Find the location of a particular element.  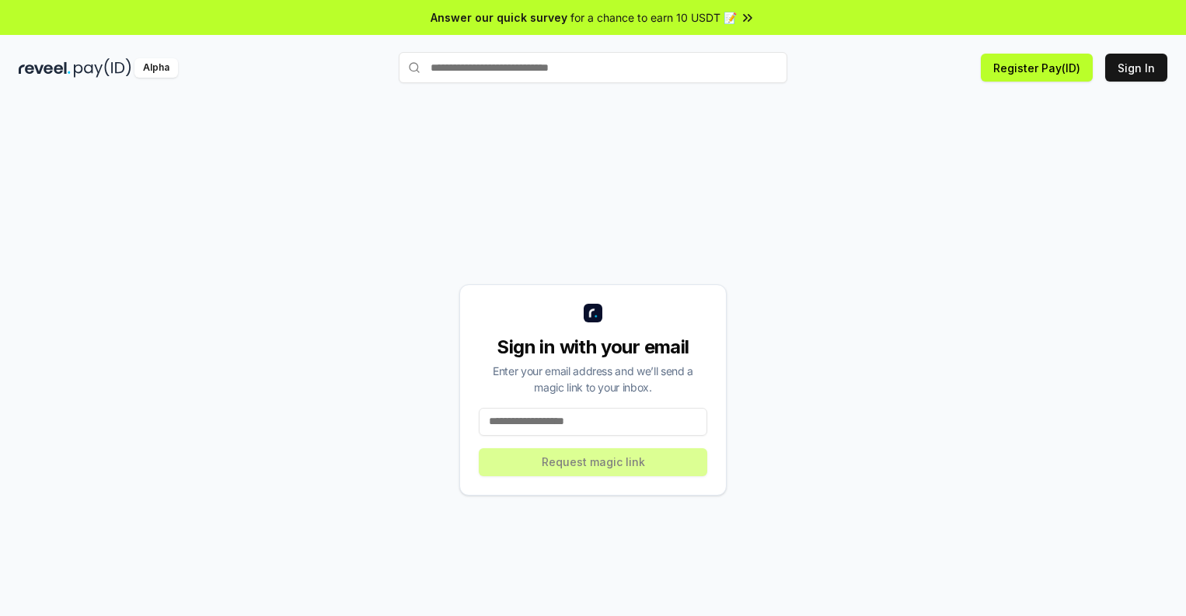

button: Register Pay(ID) is located at coordinates (1037, 68).